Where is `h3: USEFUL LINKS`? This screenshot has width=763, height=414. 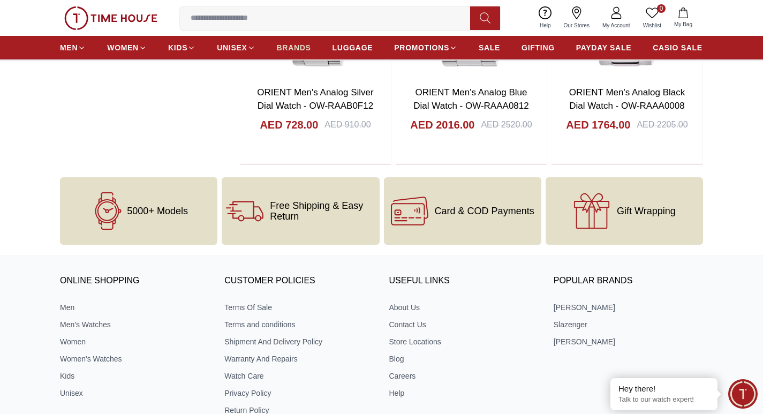 h3: USEFUL LINKS is located at coordinates (463, 281).